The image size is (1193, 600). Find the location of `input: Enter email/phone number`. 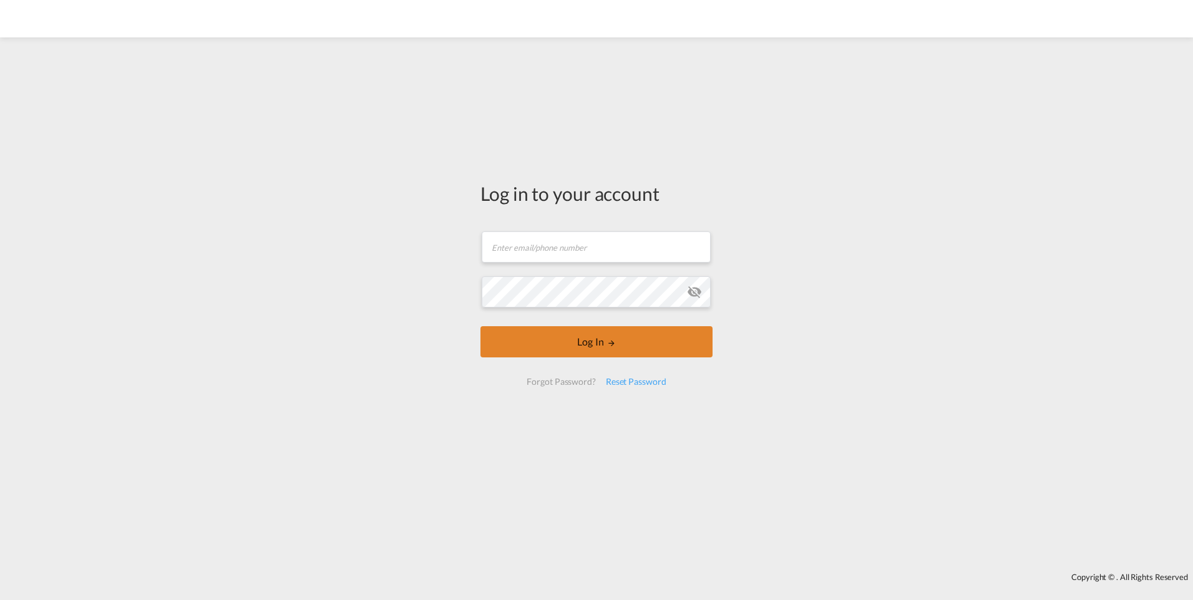

input: Enter email/phone number is located at coordinates (596, 247).